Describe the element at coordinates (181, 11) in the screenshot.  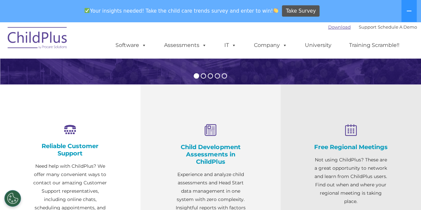
I see `span: Your insights needed! Take the child care trends survey and enter to win!` at that location.